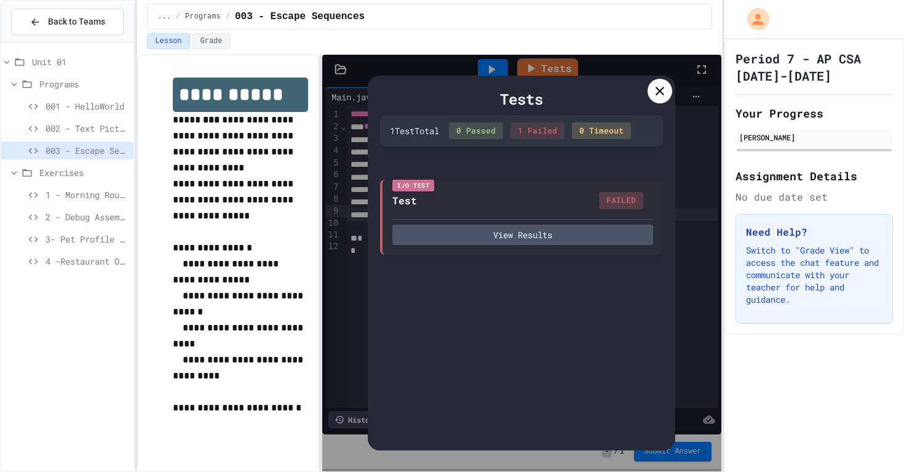  I want to click on h2: Your Progress, so click(814, 113).